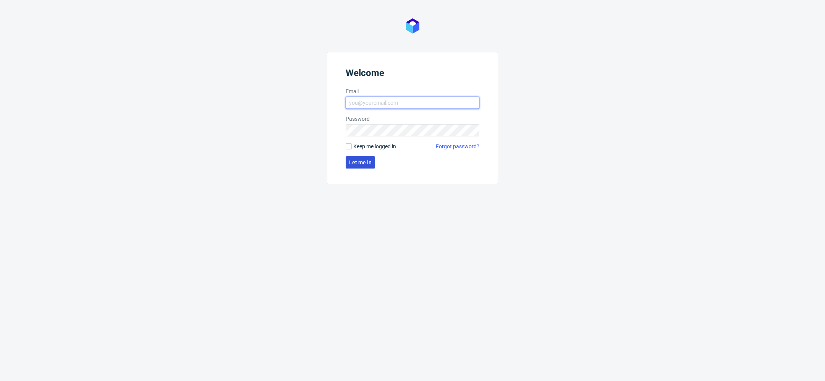  I want to click on header: Welcome, so click(413, 75).